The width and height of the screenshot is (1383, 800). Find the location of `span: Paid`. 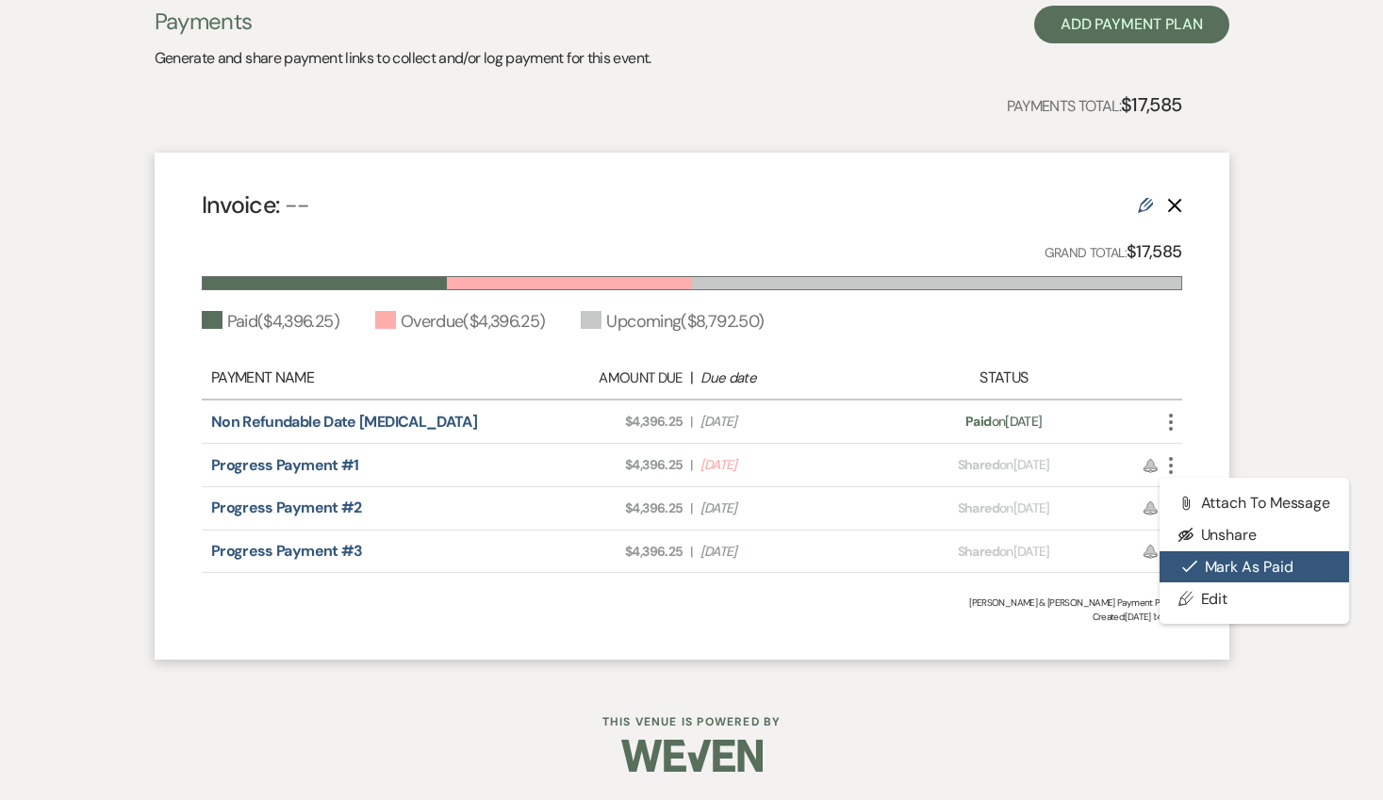

span: Paid is located at coordinates (978, 421).